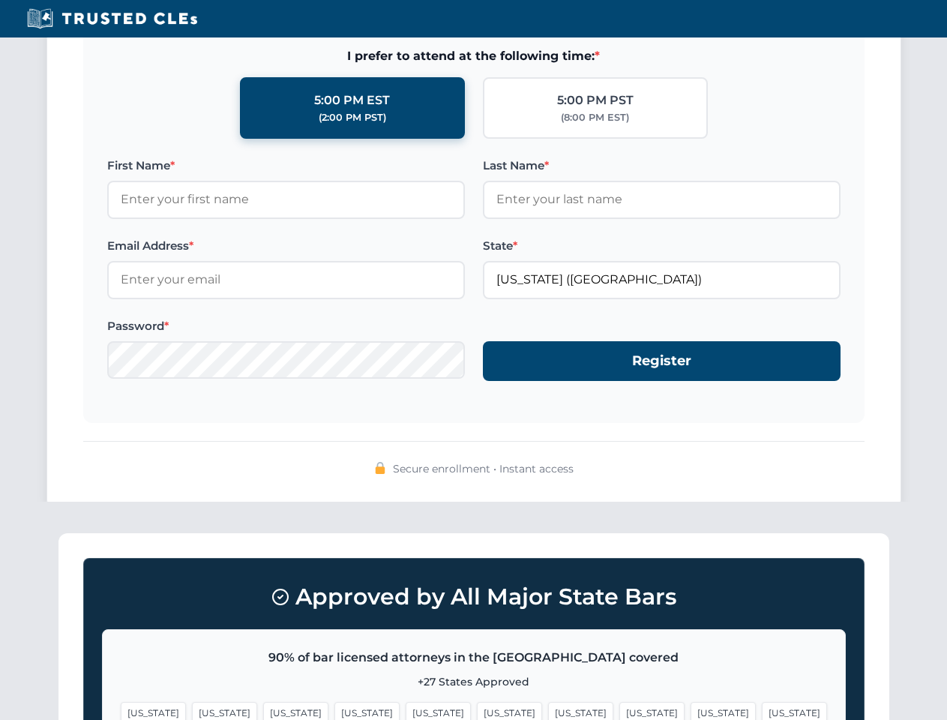 The width and height of the screenshot is (947, 720). I want to click on p: +27 States Approved, so click(474, 682).